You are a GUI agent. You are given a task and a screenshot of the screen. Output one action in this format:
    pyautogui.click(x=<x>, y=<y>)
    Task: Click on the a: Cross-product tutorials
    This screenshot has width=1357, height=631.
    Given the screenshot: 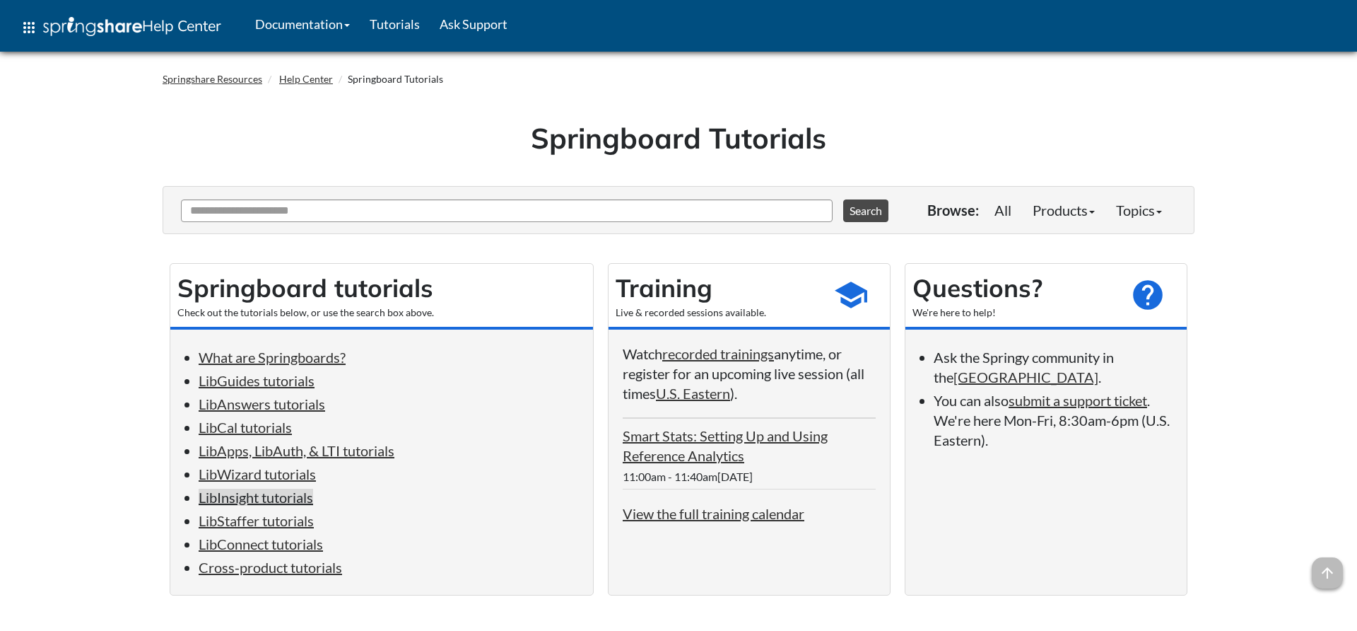 What is the action you would take?
    pyautogui.click(x=270, y=567)
    